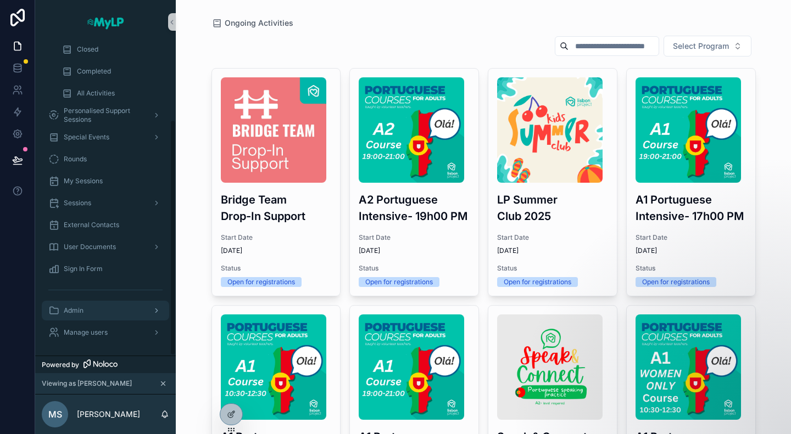 Image resolution: width=791 pixels, height=434 pixels. I want to click on span: Sessions, so click(77, 203).